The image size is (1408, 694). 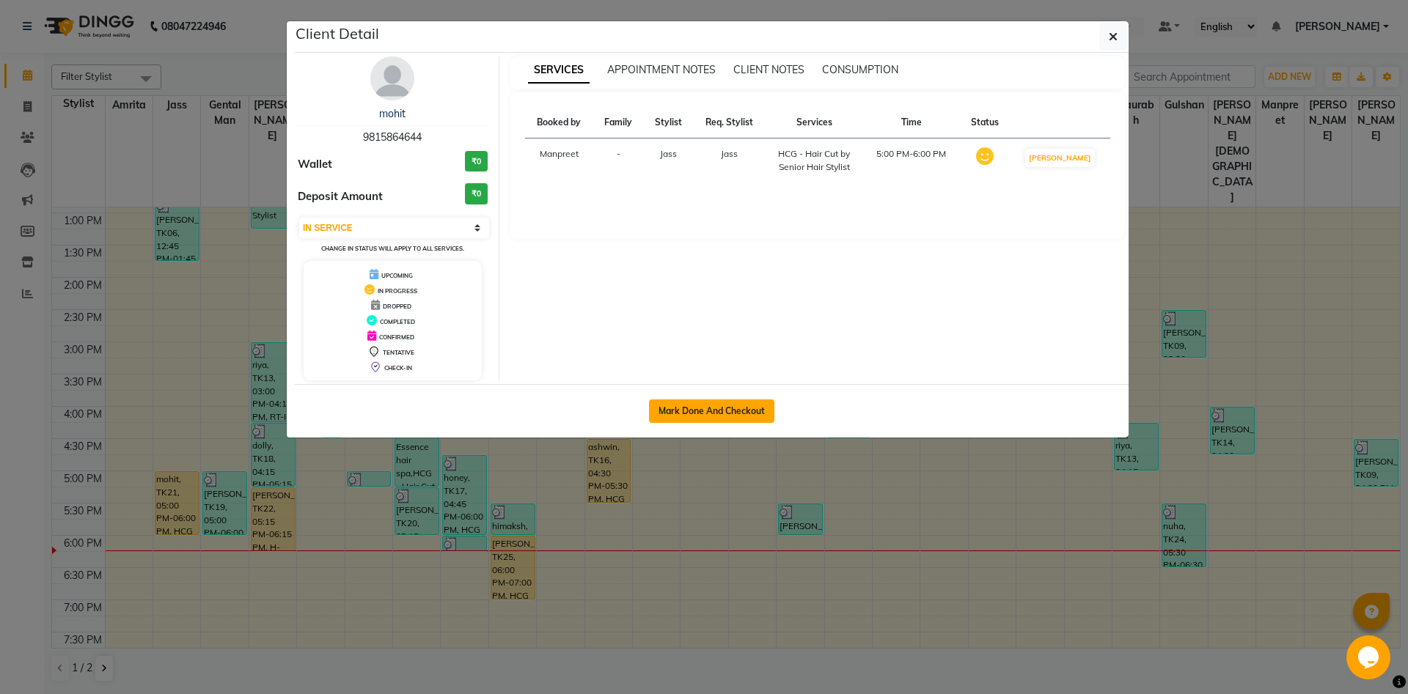 What do you see at coordinates (398, 353) in the screenshot?
I see `span: TENTATIVE` at bounding box center [398, 353].